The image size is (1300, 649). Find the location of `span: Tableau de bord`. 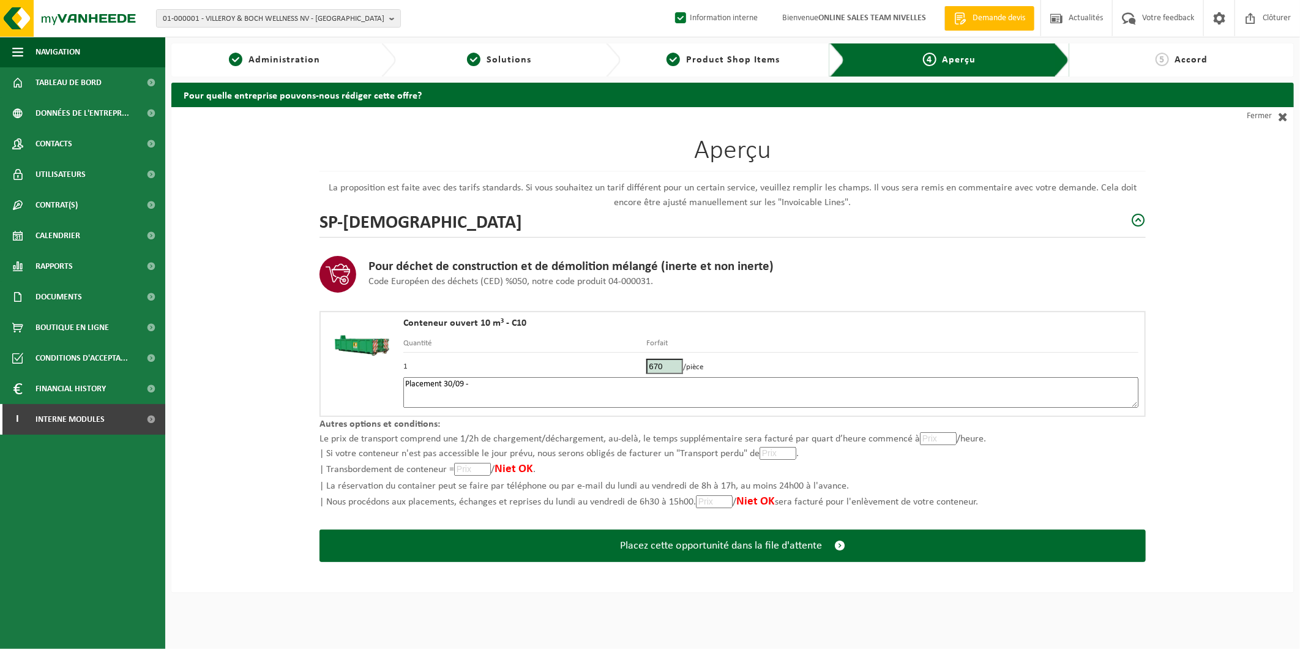

span: Tableau de bord is located at coordinates (69, 83).